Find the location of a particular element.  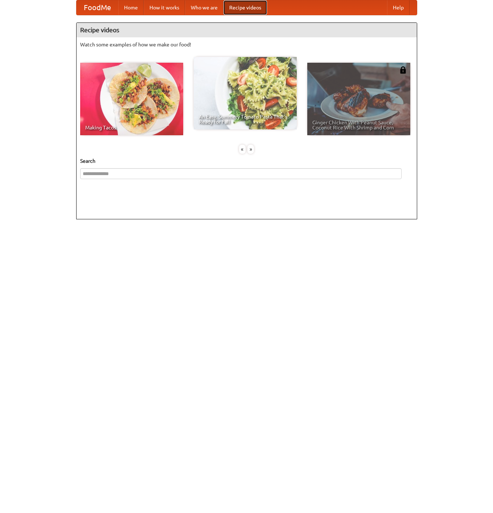

a: Help is located at coordinates (398, 8).